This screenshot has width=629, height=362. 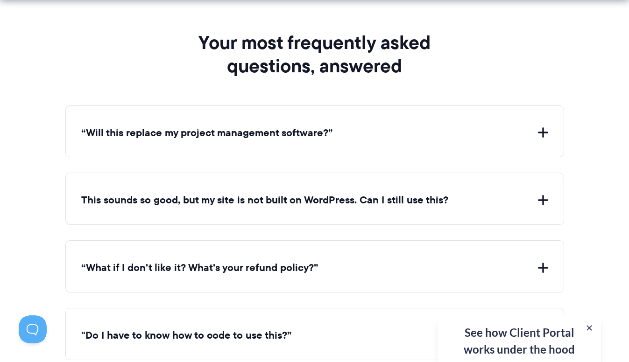 I want to click on button: "Do I have to know how to code to use this?”, so click(x=315, y=336).